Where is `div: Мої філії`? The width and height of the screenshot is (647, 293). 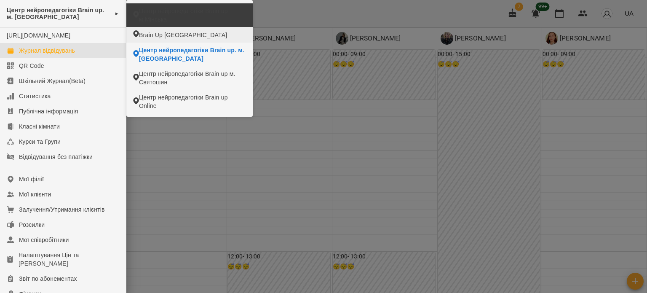 div: Мої філії is located at coordinates (31, 179).